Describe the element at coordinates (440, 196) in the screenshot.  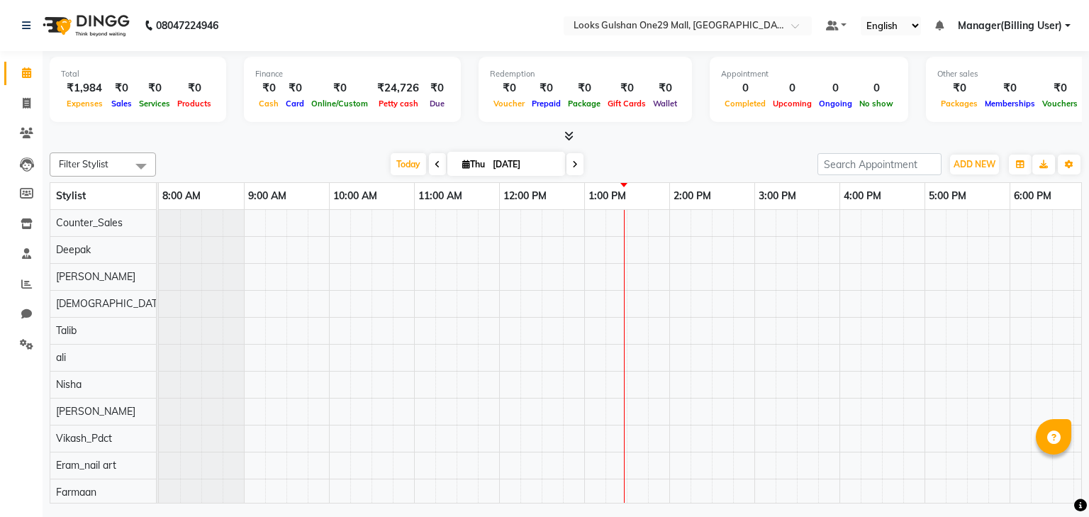
I see `a: 11:00 AM` at that location.